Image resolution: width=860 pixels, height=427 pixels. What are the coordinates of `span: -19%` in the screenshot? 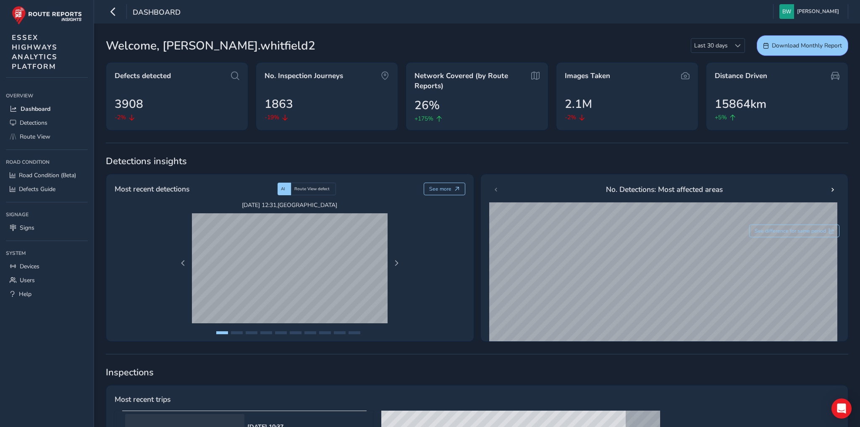 It's located at (272, 117).